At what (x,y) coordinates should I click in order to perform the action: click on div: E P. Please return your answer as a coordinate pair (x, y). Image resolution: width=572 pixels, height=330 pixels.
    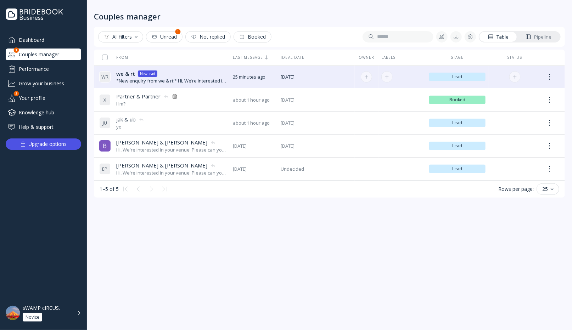
    Looking at the image, I should click on (105, 169).